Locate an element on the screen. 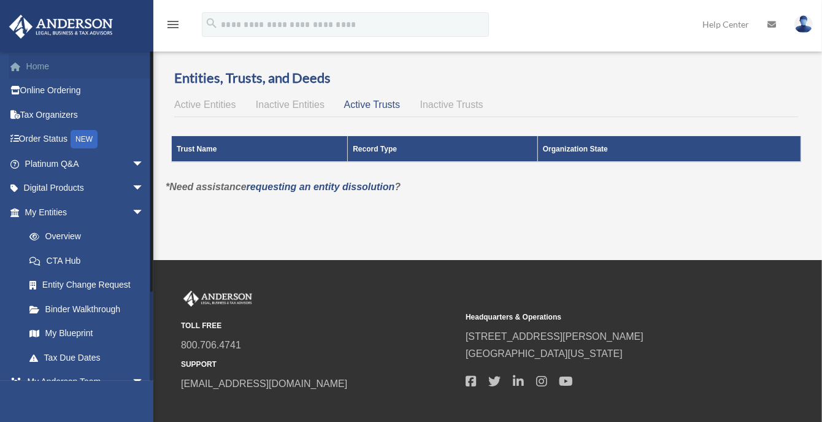 The height and width of the screenshot is (422, 822). div: NEW is located at coordinates (84, 139).